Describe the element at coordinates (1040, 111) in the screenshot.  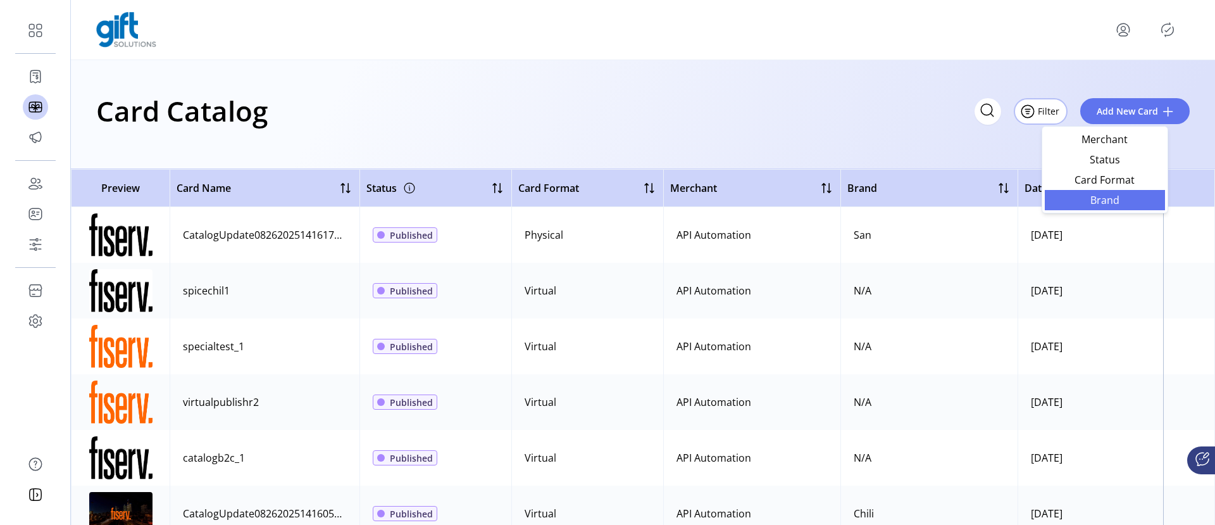
I see `button: Filter Button` at that location.